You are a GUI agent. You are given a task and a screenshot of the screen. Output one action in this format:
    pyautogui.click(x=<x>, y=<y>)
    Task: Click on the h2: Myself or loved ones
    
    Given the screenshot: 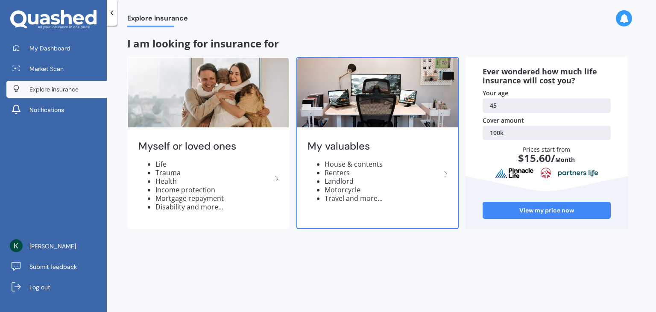 What is the action you would take?
    pyautogui.click(x=205, y=146)
    